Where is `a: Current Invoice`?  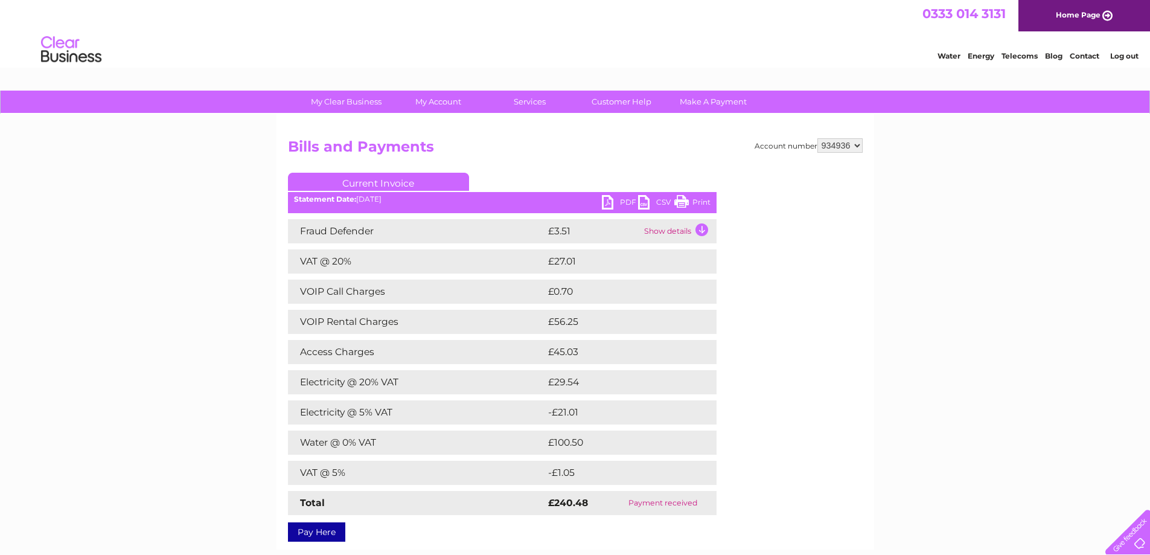 a: Current Invoice is located at coordinates (378, 182).